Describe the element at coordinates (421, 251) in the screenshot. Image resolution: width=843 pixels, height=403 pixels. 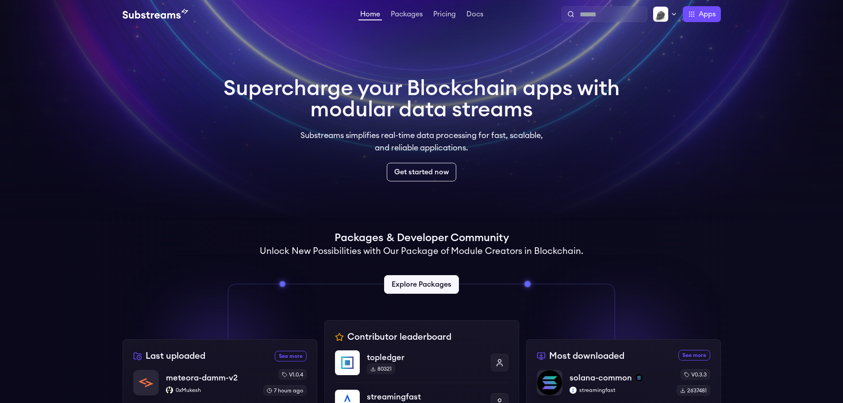
I see `h2: Unlock New Possibilities with Our Package of Module Creators in Blockchain.` at that location.